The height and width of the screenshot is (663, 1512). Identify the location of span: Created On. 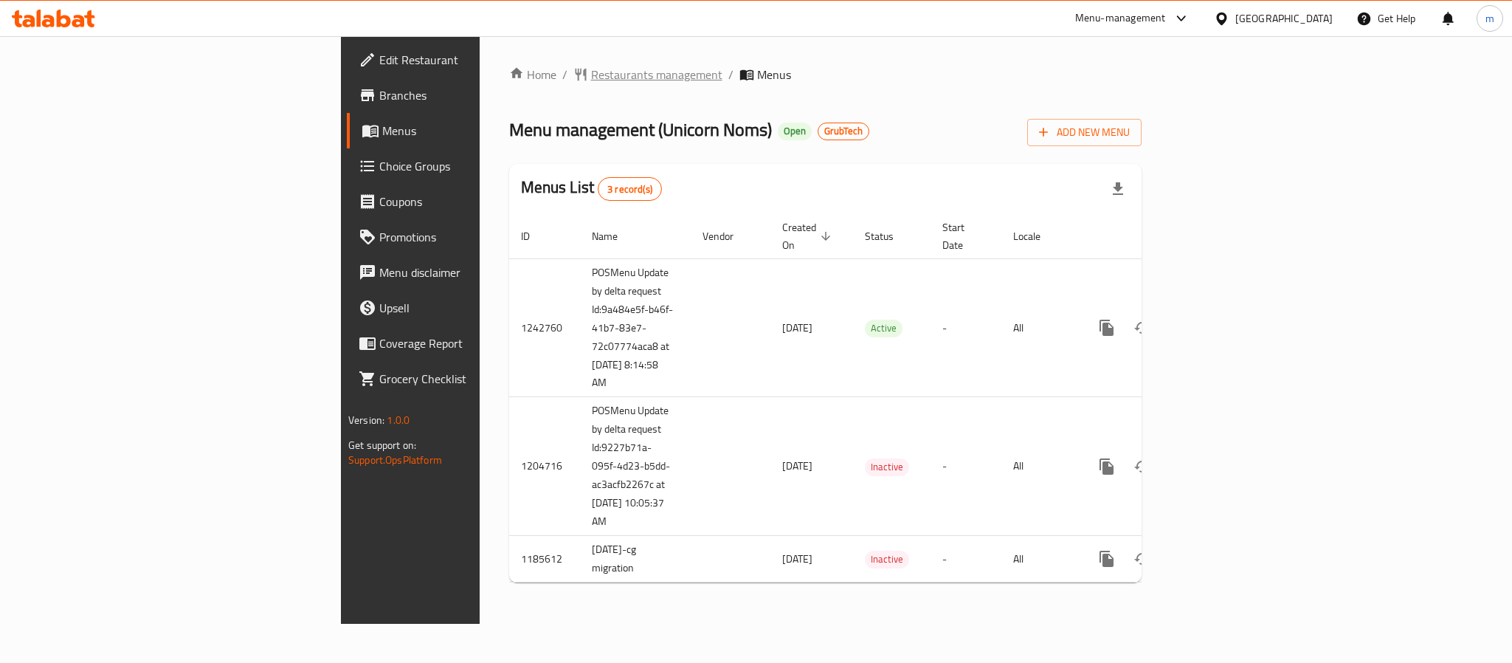
(809, 236).